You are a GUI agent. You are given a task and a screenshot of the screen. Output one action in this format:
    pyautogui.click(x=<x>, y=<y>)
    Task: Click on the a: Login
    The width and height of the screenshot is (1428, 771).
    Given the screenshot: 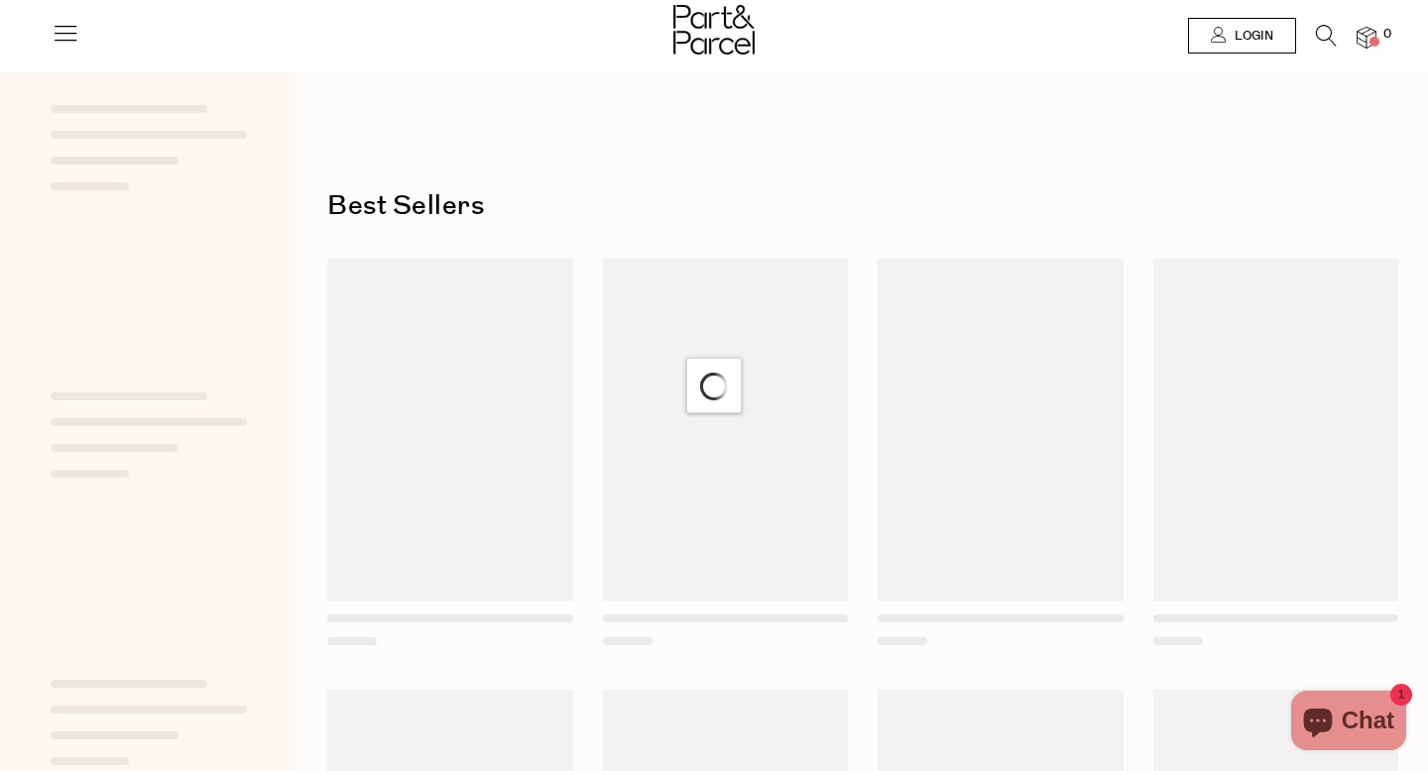 What is the action you would take?
    pyautogui.click(x=1241, y=36)
    